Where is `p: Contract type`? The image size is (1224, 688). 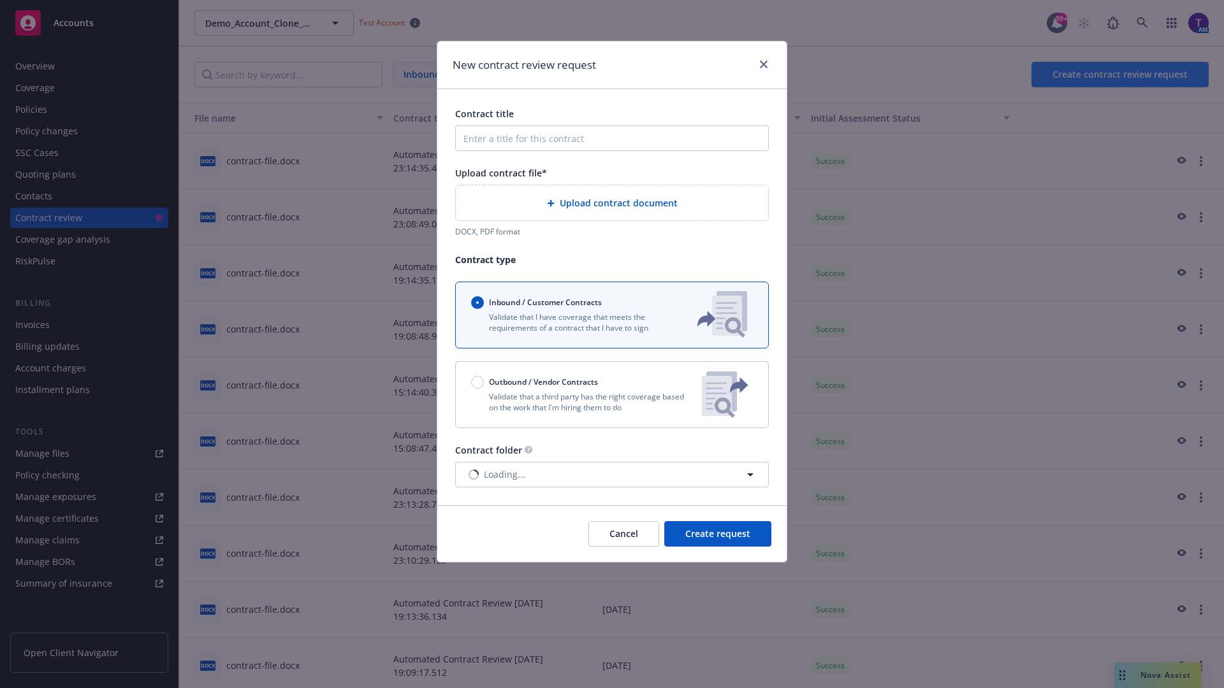 p: Contract type is located at coordinates (612, 259).